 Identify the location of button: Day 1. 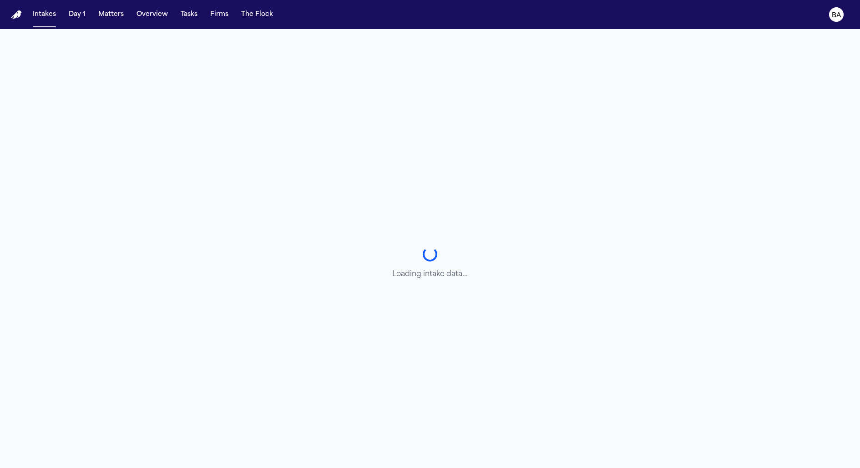
(77, 15).